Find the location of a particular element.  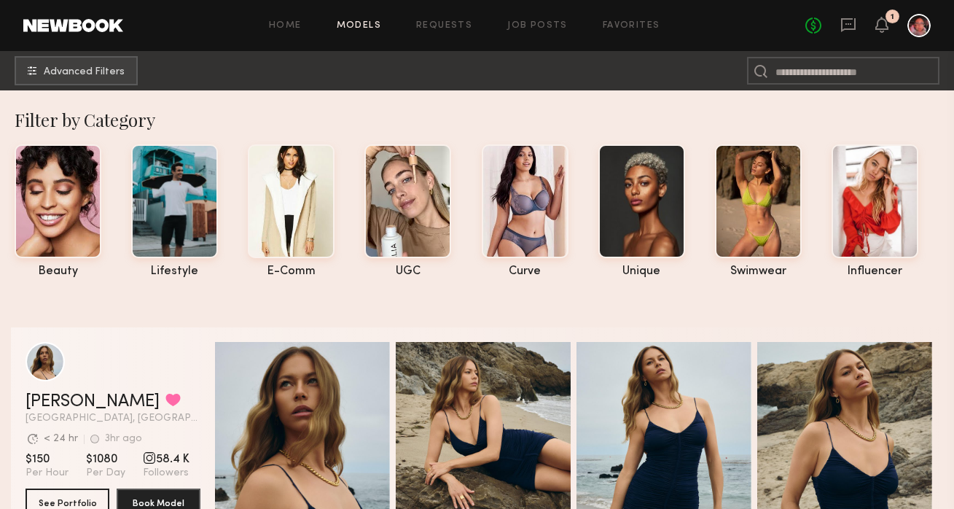

div: swimwear is located at coordinates (758, 271).